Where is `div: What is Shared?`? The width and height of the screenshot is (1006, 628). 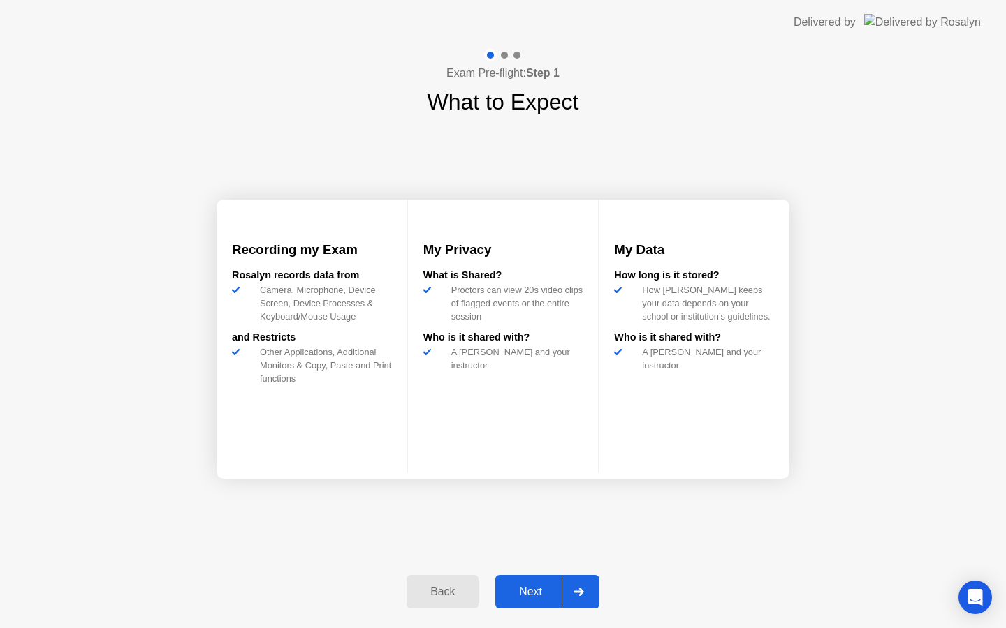 div: What is Shared? is located at coordinates (503, 276).